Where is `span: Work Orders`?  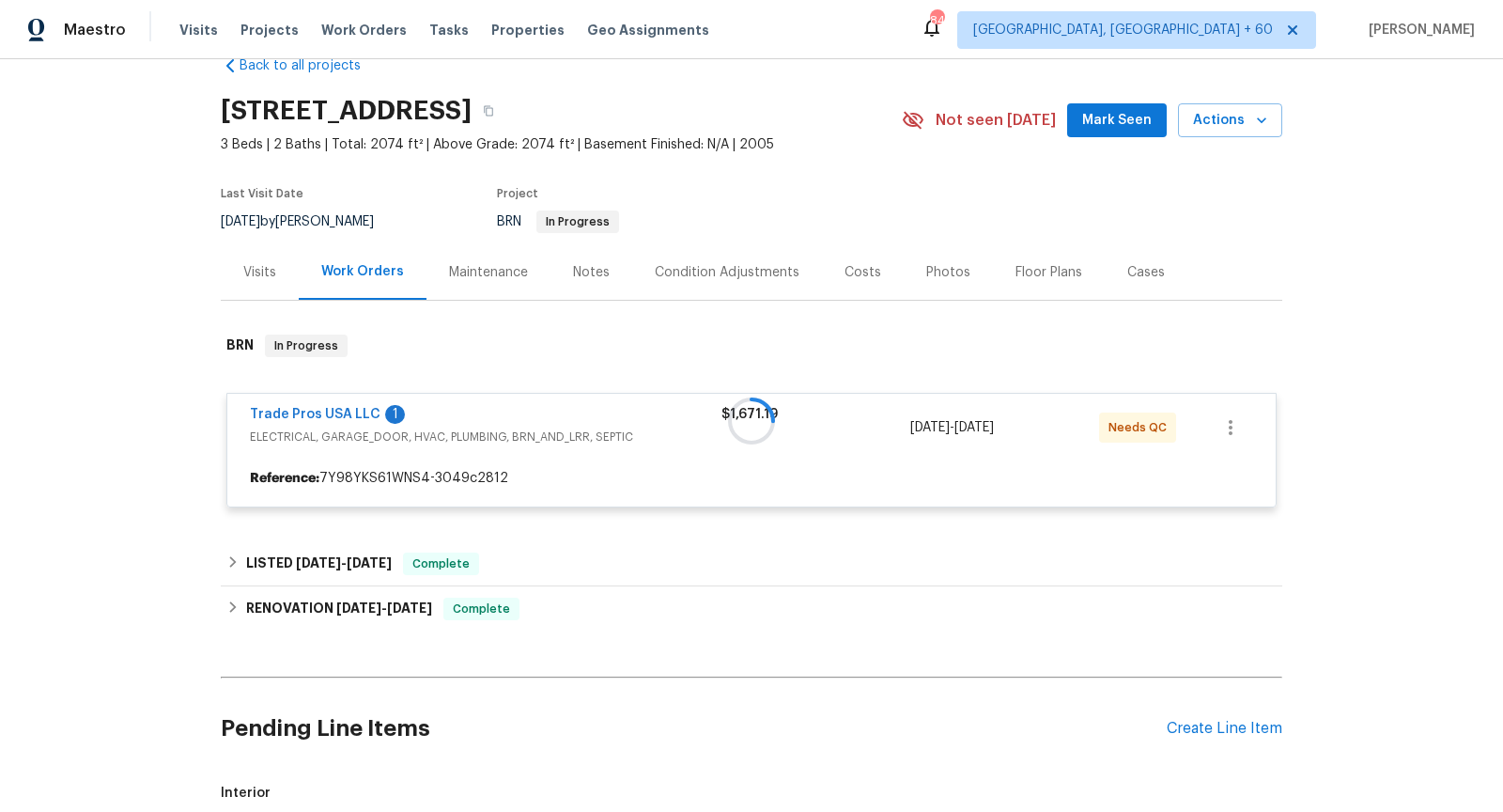 span: Work Orders is located at coordinates (364, 30).